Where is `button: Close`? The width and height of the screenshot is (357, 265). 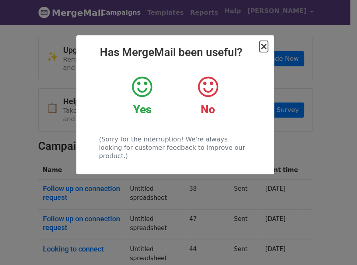
button: Close is located at coordinates (263, 46).